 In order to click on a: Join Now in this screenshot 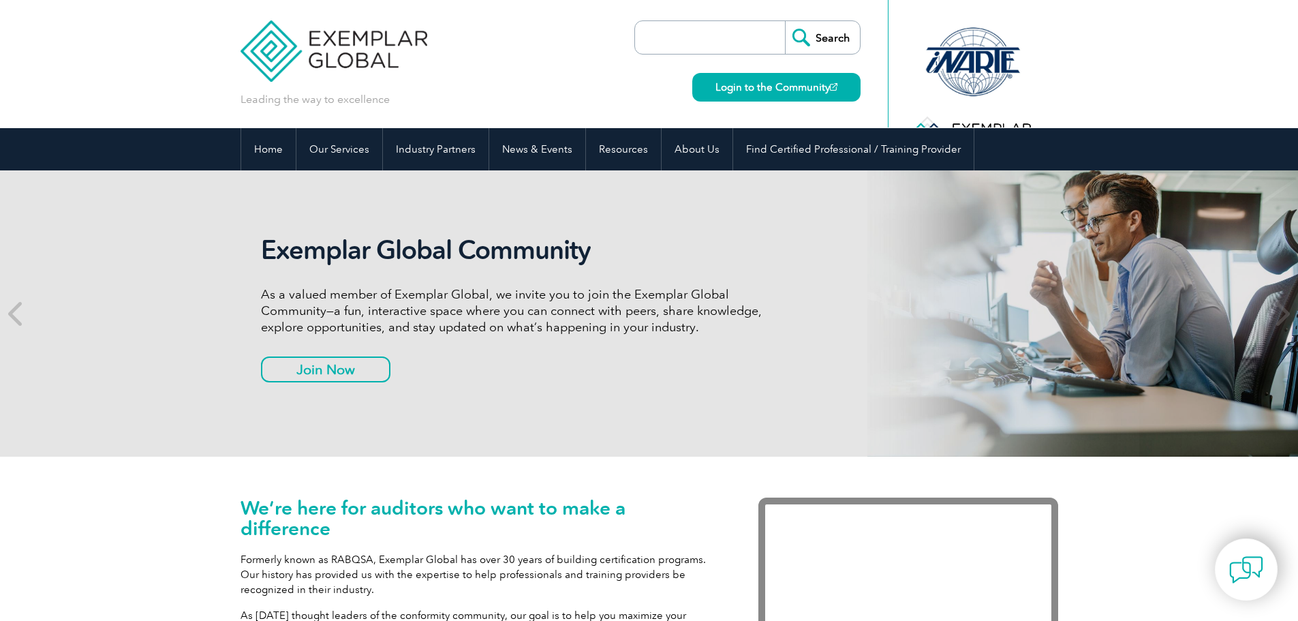, I will do `click(326, 369)`.